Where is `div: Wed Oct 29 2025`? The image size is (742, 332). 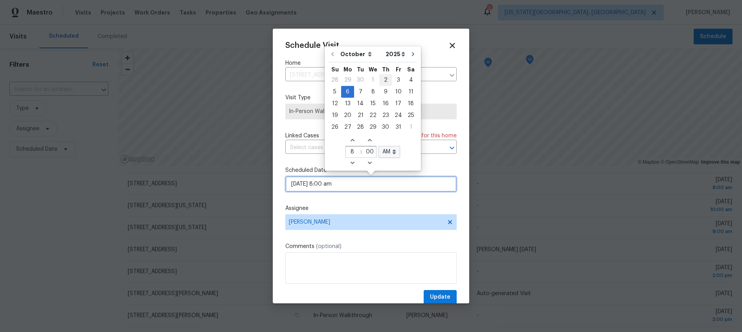
div: Wed Oct 29 2025 is located at coordinates (373, 127).